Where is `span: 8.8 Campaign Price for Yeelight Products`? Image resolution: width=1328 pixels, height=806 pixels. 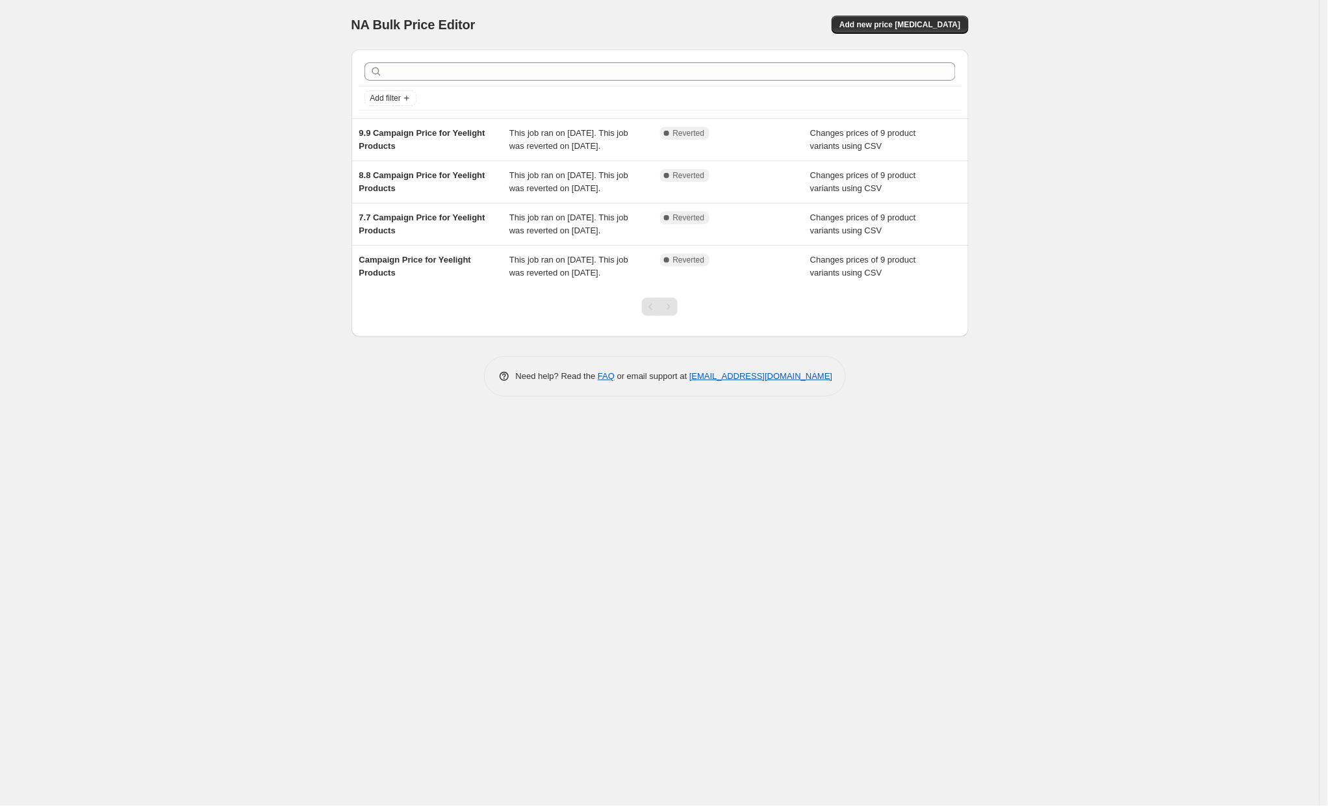
span: 8.8 Campaign Price for Yeelight Products is located at coordinates (422, 181).